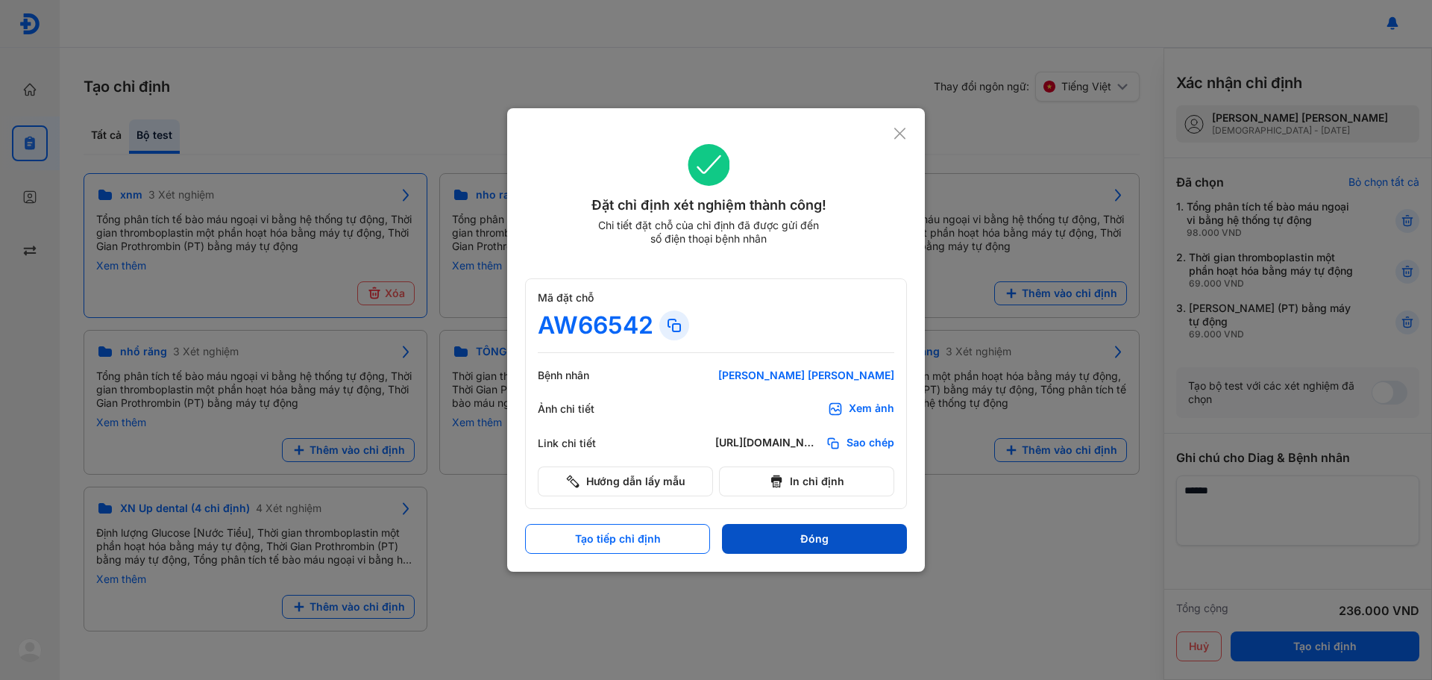 The height and width of the screenshot is (680, 1432). Describe the element at coordinates (871, 409) in the screenshot. I see `div: Xem ảnh` at that location.